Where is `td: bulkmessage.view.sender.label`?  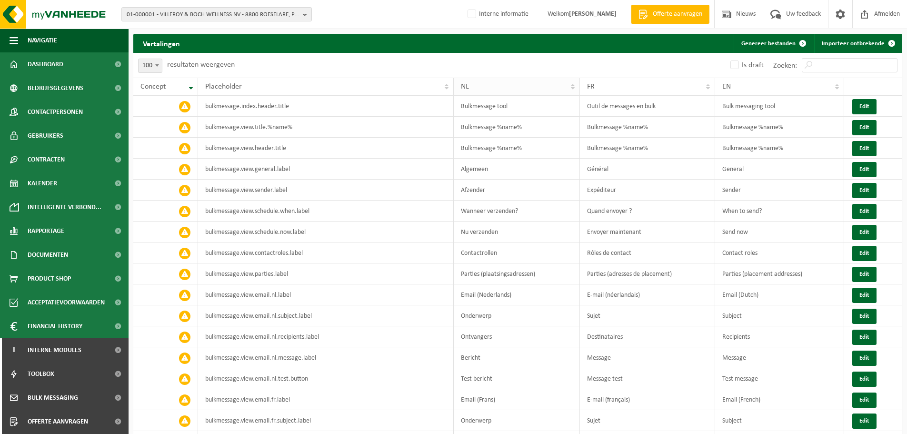 td: bulkmessage.view.sender.label is located at coordinates (326, 190).